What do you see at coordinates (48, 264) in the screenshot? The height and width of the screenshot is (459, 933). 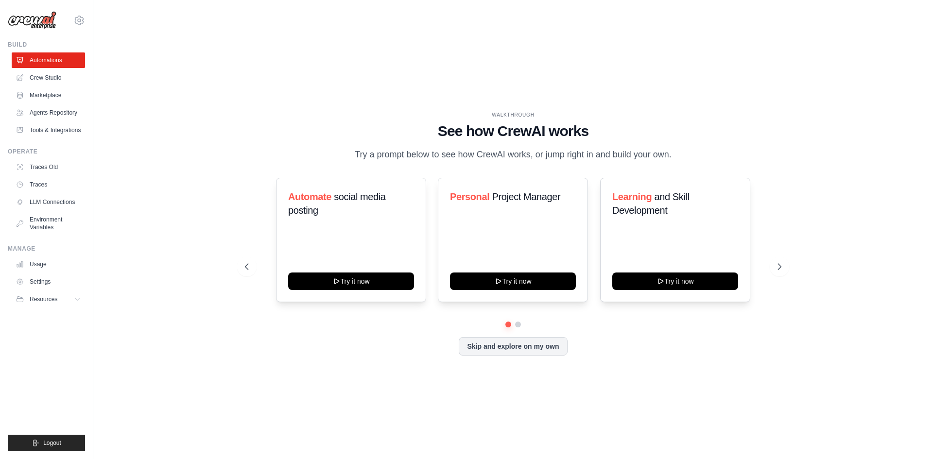 I see `a: Usage` at bounding box center [48, 264].